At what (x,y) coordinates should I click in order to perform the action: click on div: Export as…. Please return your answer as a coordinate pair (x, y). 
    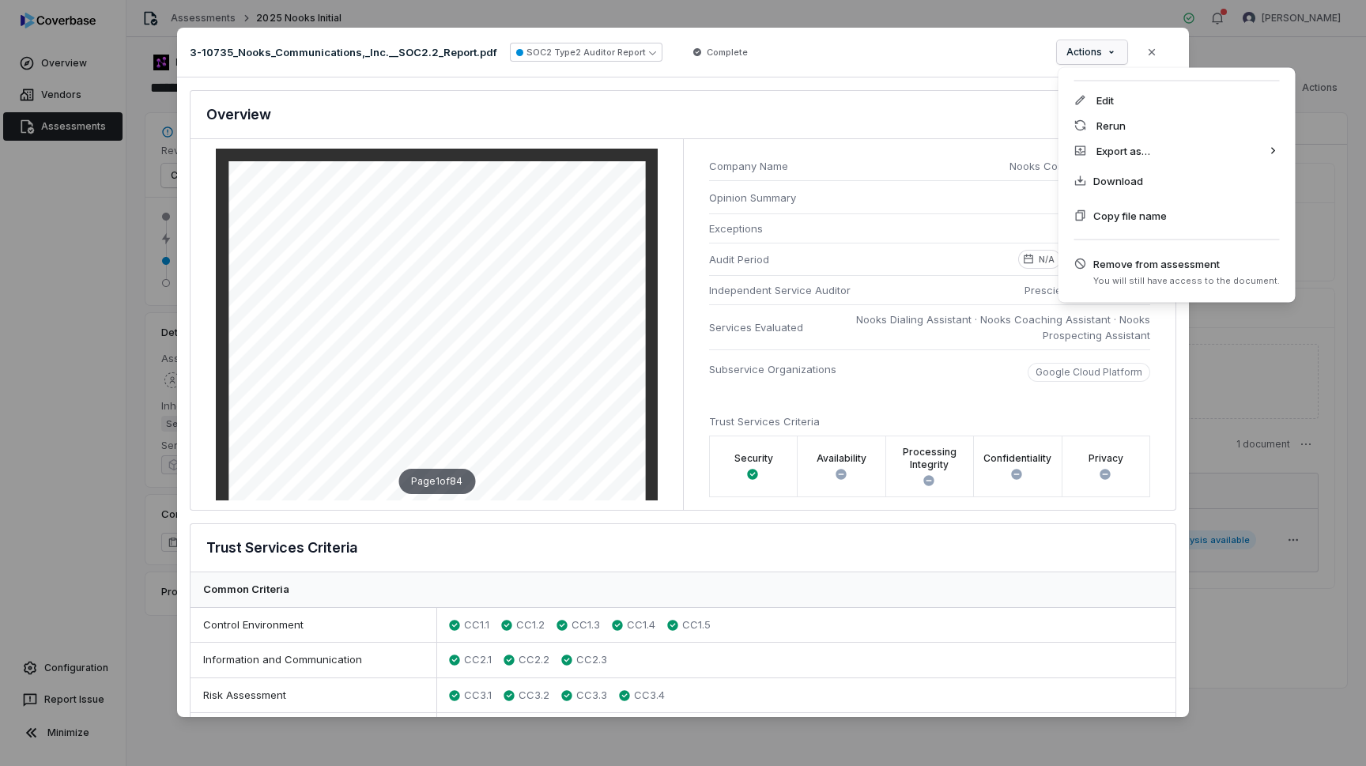
    Looking at the image, I should click on (1177, 151).